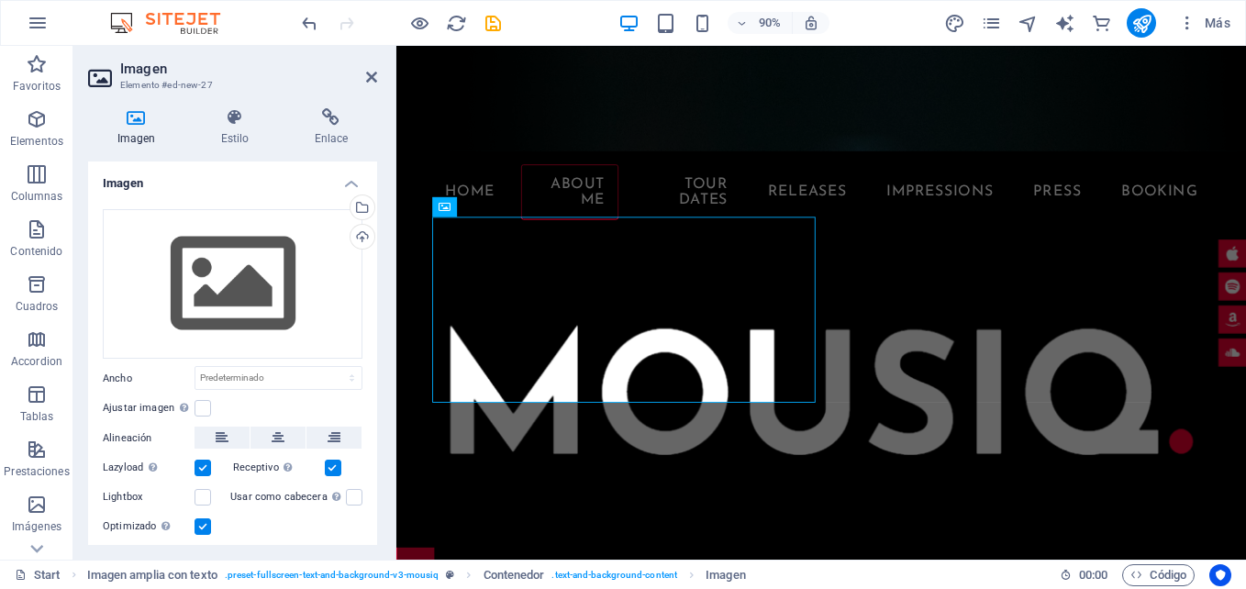 The width and height of the screenshot is (1246, 589). I want to click on button: reload, so click(456, 23).